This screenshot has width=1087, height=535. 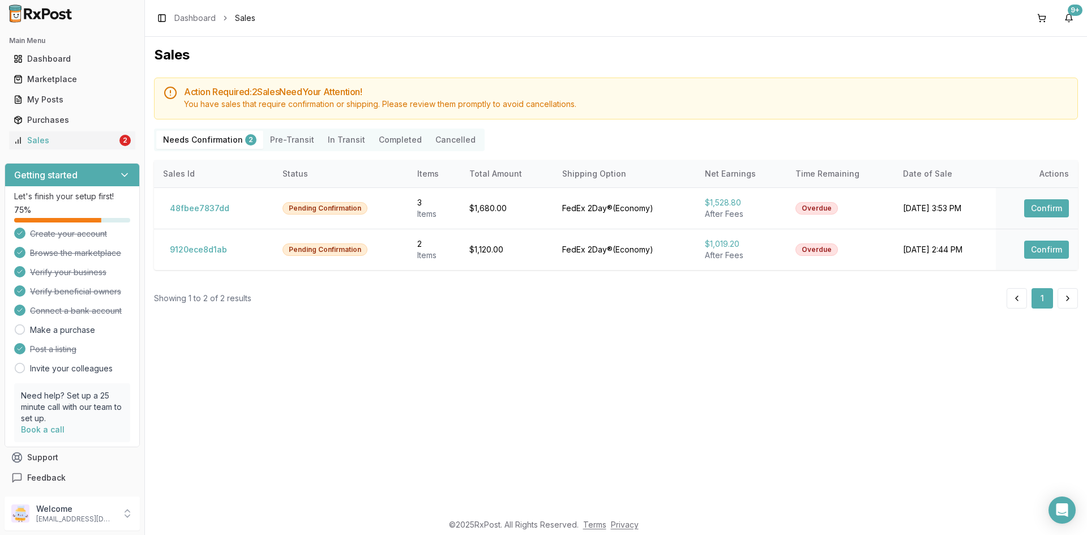 I want to click on button: Pre-Transit, so click(x=292, y=140).